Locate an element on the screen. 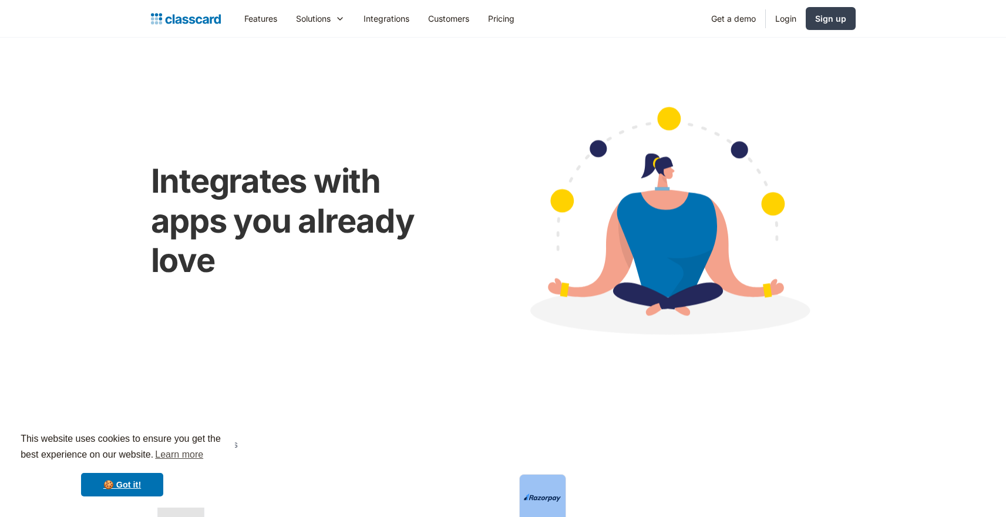  a: Sign up is located at coordinates (831, 18).